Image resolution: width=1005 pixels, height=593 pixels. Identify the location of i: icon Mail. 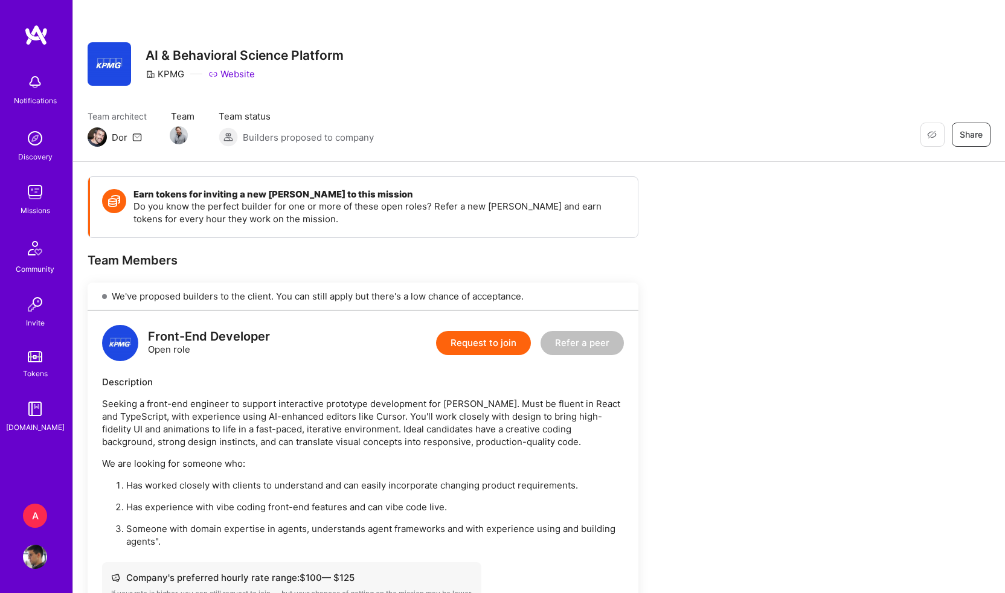
(137, 137).